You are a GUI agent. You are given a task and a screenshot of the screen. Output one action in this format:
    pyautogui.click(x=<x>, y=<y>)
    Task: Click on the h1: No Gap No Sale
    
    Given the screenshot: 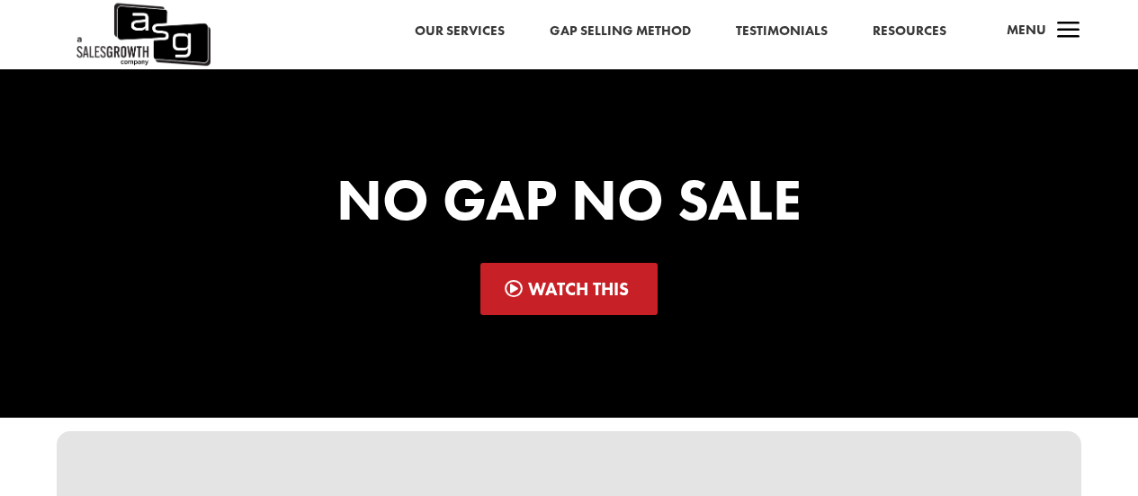 What is the action you would take?
    pyautogui.click(x=569, y=204)
    